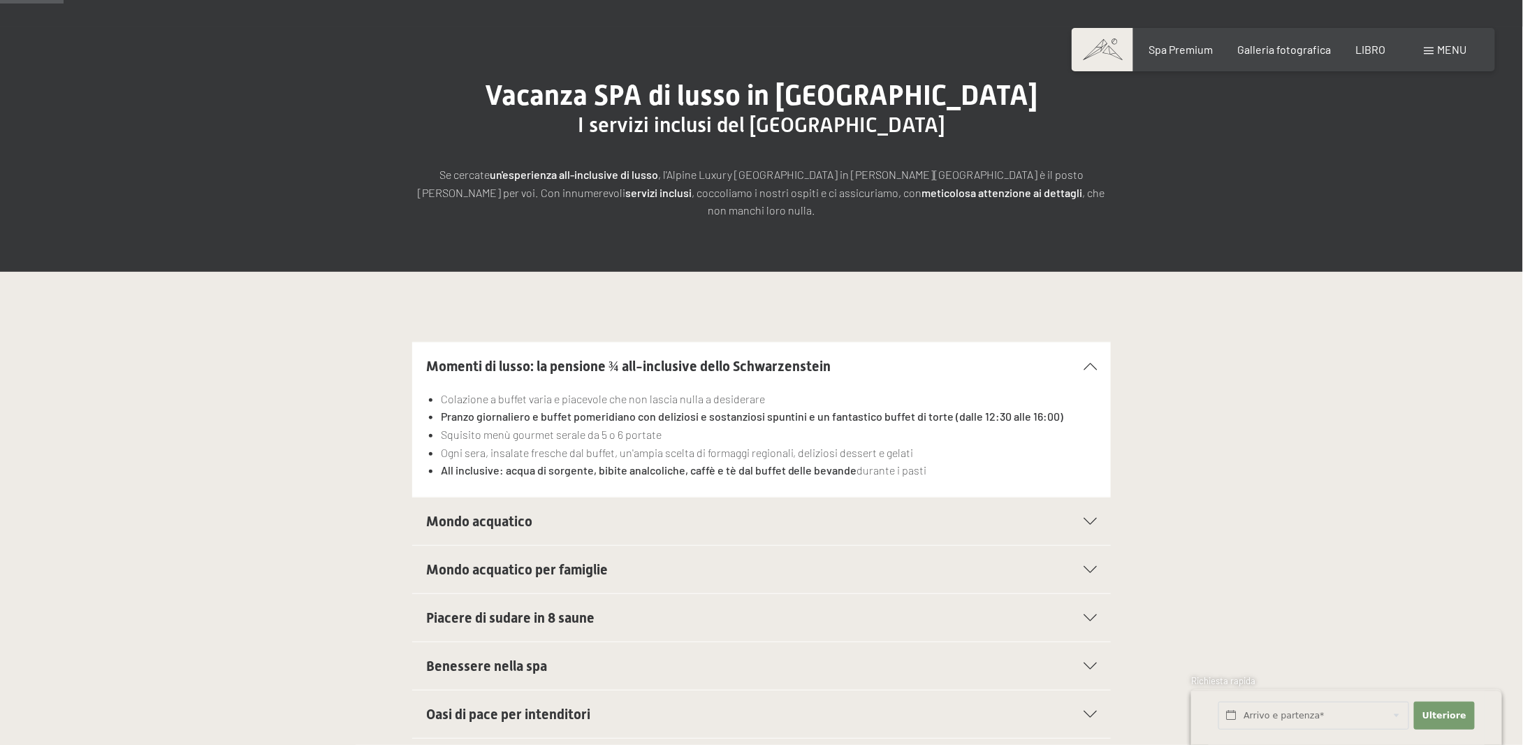 The height and width of the screenshot is (745, 1523). Describe the element at coordinates (649, 469) in the screenshot. I see `font: All inclusive: acqua di sorgente, bibite analcoliche, caffè e tè dal buffet delle bevande` at that location.